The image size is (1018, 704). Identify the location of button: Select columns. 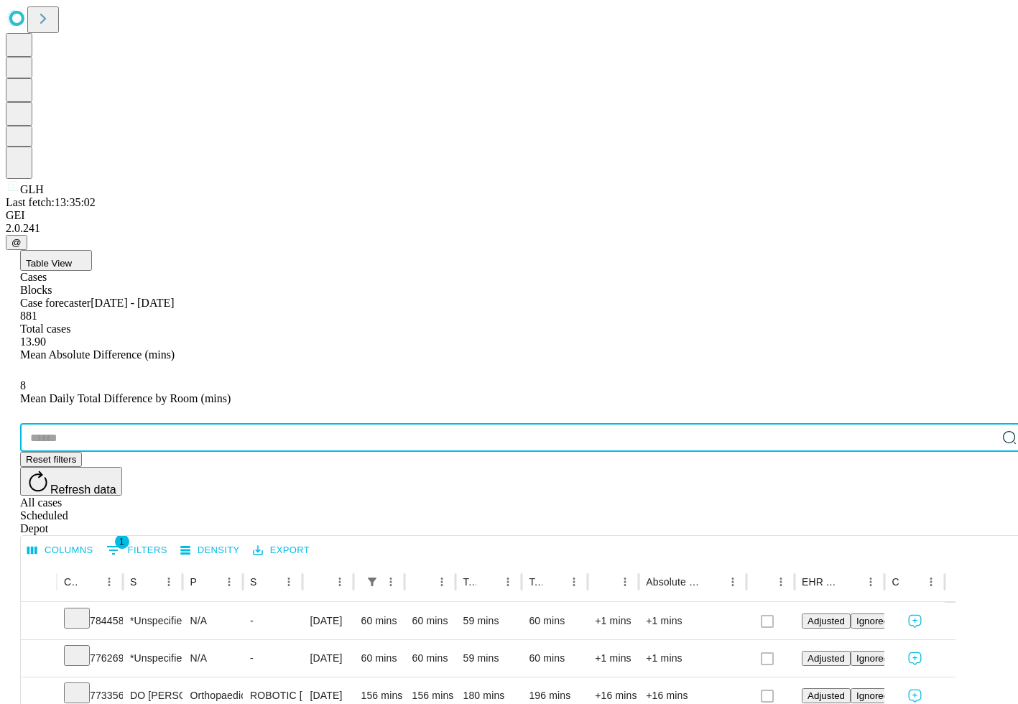
(60, 550).